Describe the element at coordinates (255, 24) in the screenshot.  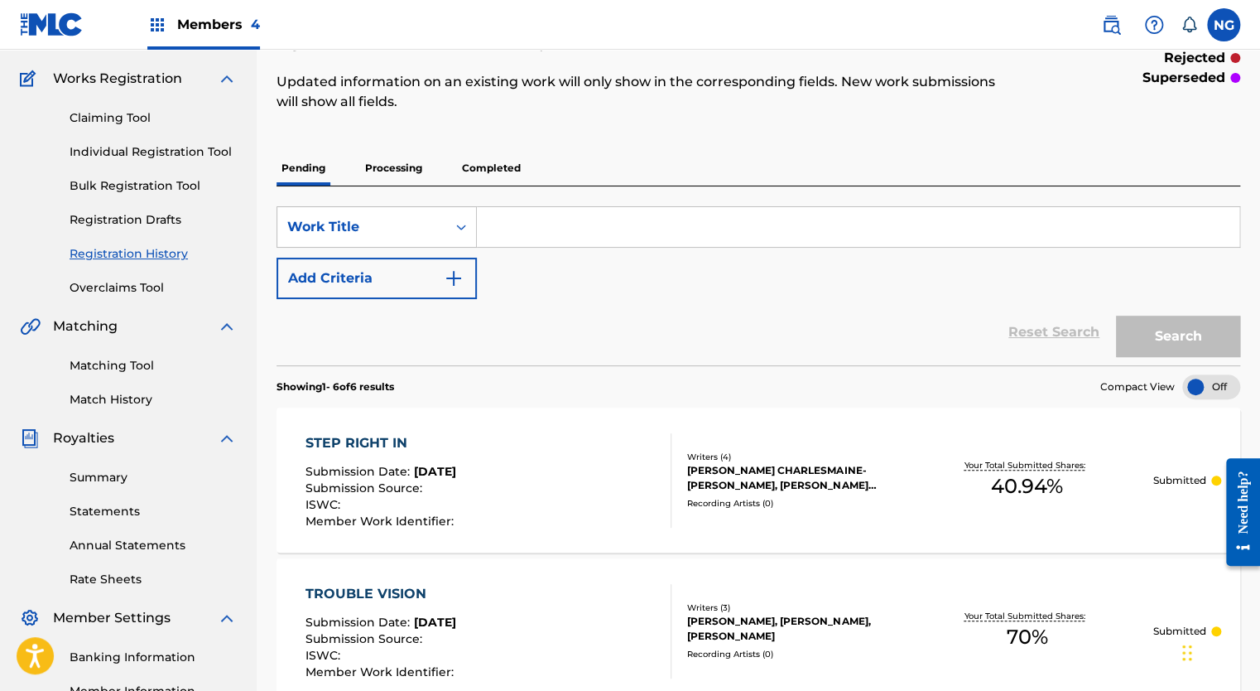
I see `span: 4` at that location.